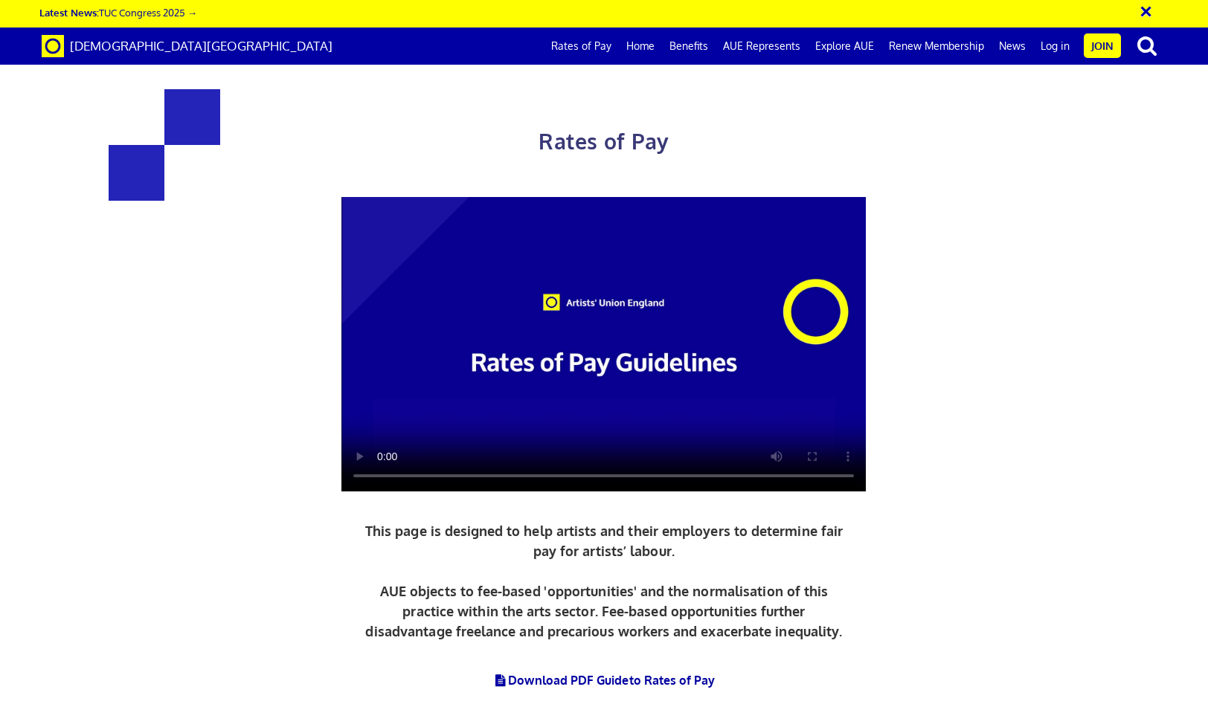 The width and height of the screenshot is (1208, 704). What do you see at coordinates (69, 12) in the screenshot?
I see `strong: Latest News:` at bounding box center [69, 12].